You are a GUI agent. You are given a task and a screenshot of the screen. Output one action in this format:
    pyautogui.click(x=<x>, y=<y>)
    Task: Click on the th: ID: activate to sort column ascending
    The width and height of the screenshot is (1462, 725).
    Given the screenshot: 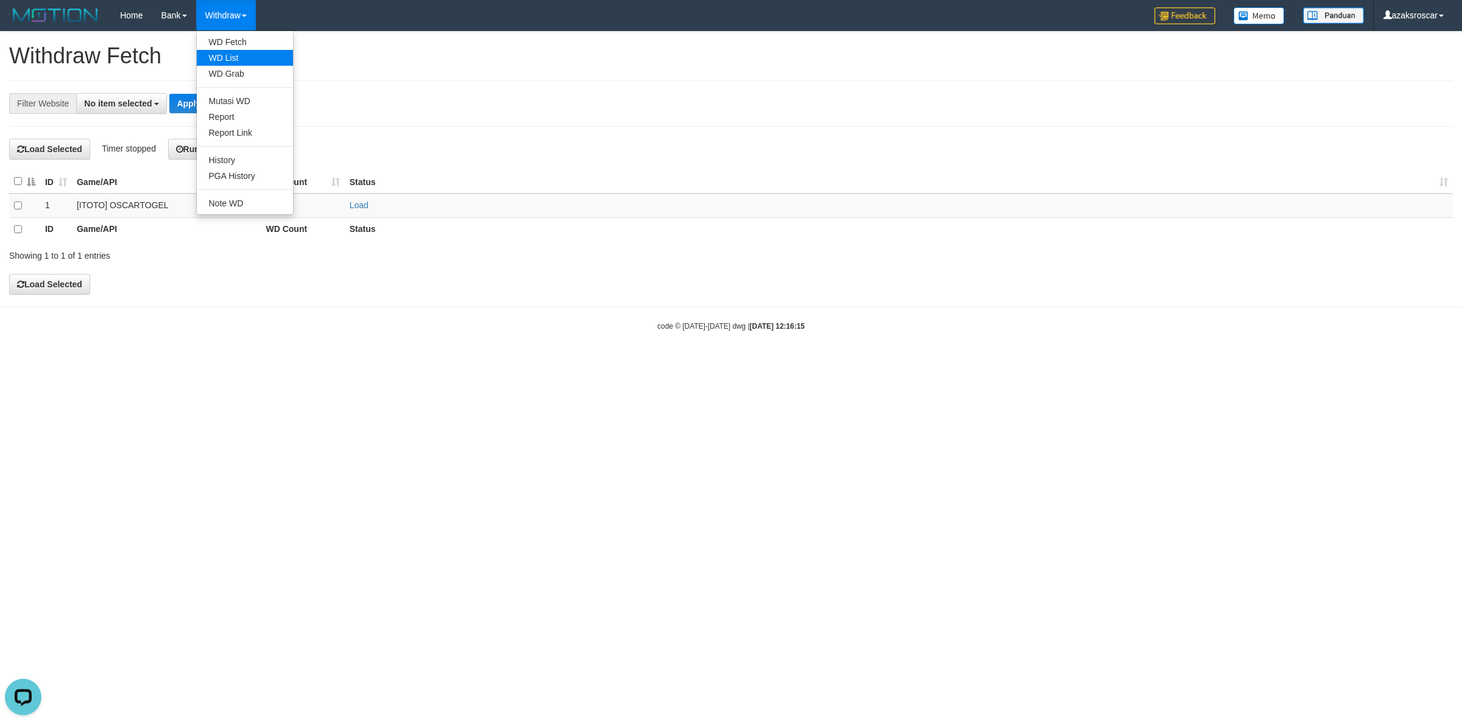 What is the action you would take?
    pyautogui.click(x=56, y=181)
    